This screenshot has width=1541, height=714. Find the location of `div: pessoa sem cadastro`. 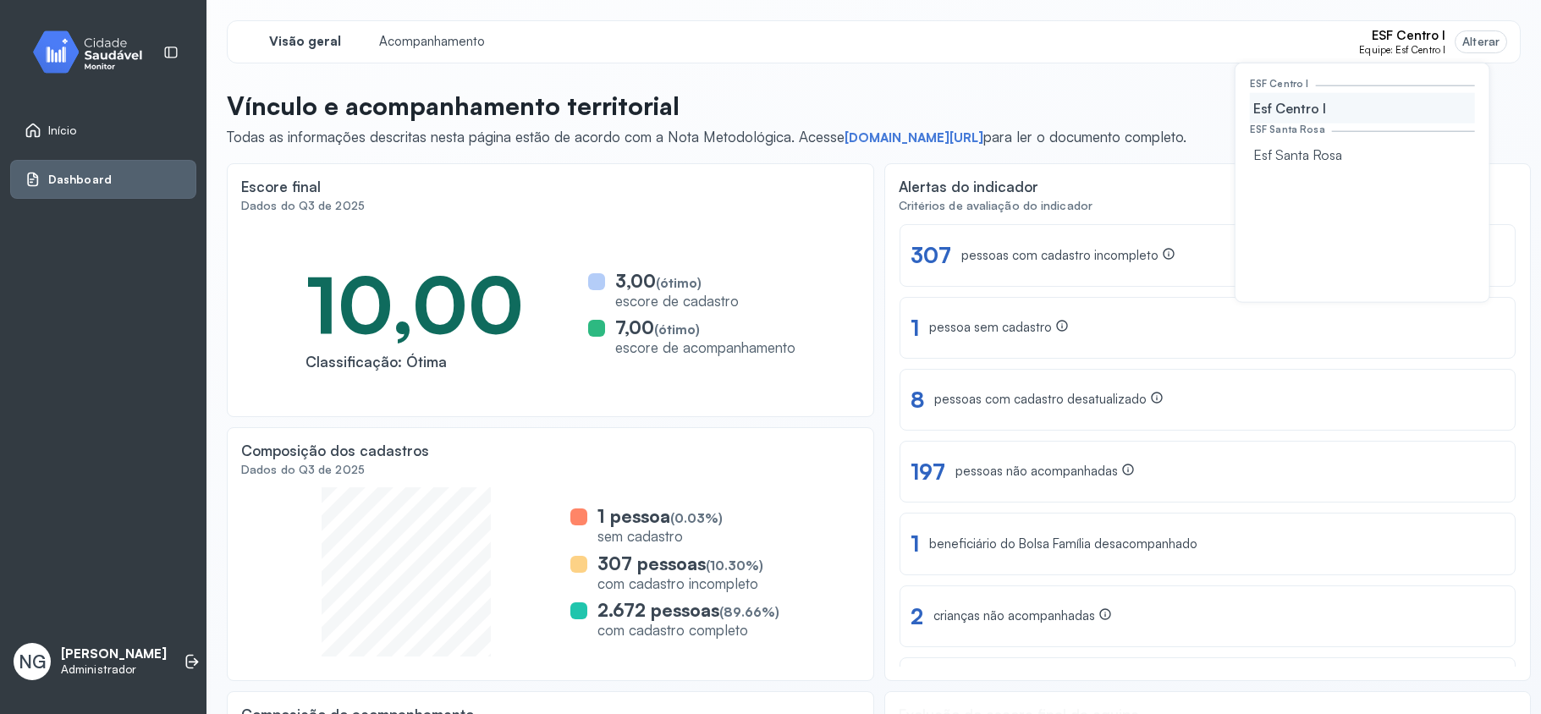

div: pessoa sem cadastro is located at coordinates (998, 327).